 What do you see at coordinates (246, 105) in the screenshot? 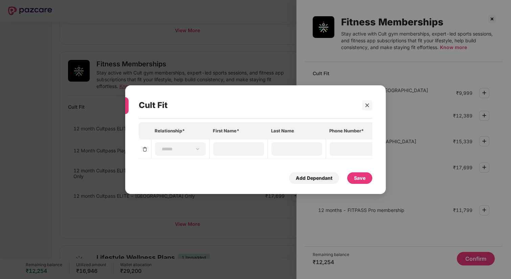
I see `div: Cult Fit` at bounding box center [246, 105].